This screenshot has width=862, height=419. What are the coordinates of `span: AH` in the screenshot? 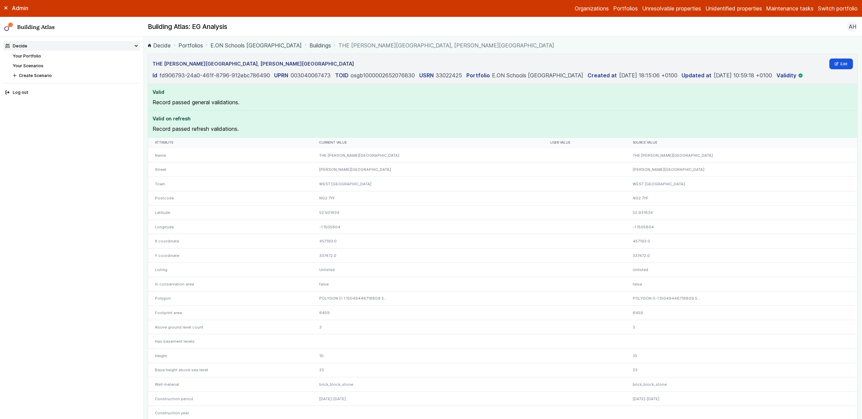 It's located at (852, 27).